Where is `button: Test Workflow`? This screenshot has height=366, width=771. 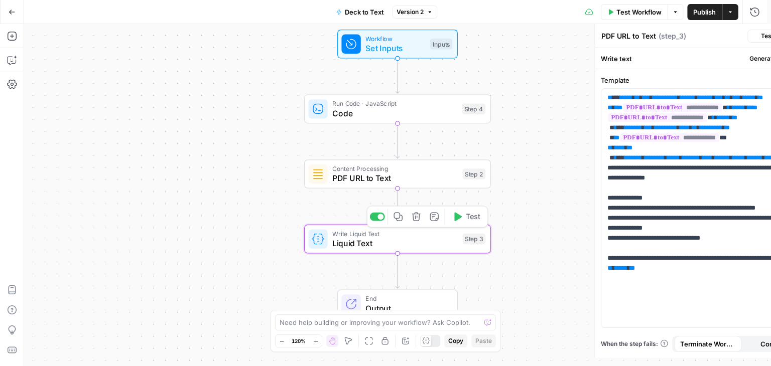 button: Test Workflow is located at coordinates (634, 12).